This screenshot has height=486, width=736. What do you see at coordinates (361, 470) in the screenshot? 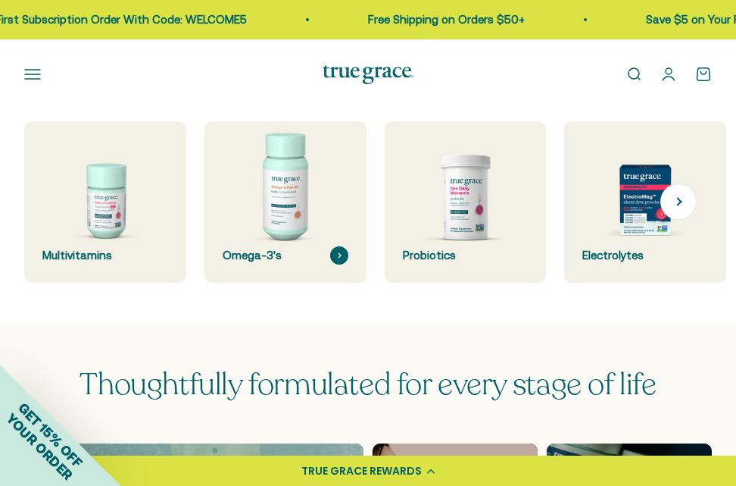
I see `div: TRUE GRACE REWARDS` at bounding box center [361, 470].